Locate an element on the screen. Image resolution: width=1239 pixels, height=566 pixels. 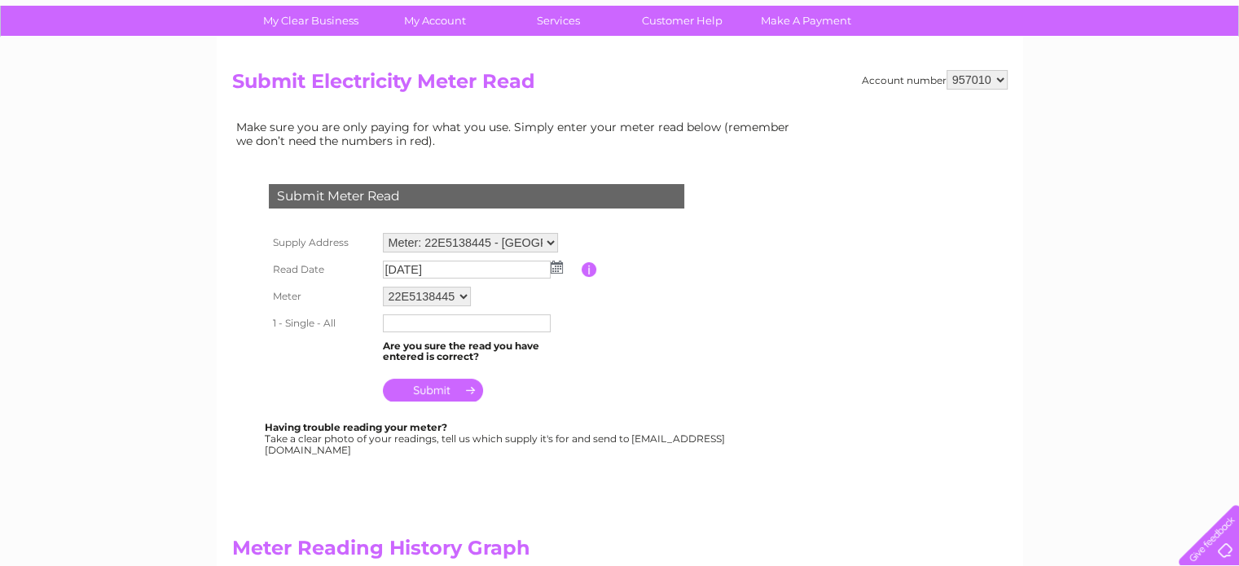
input: Information is located at coordinates (589, 270).